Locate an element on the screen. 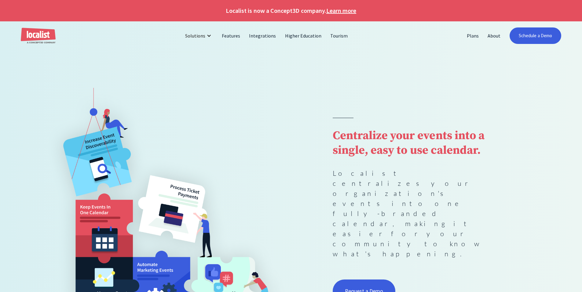 This screenshot has width=582, height=292. p: Localist centralizes your organization's events into one fully-branded calendar, making it easier... is located at coordinates (416, 214).